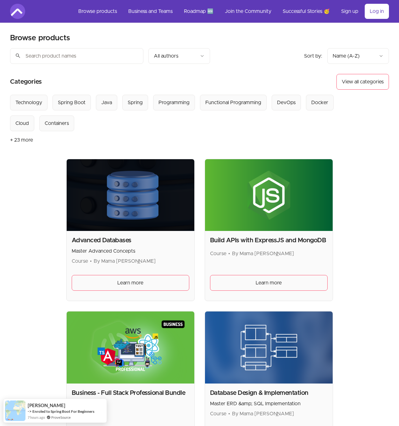 The image size is (399, 426). What do you see at coordinates (269, 347) in the screenshot?
I see `img: Product image for Database Design & Implementation` at bounding box center [269, 347].